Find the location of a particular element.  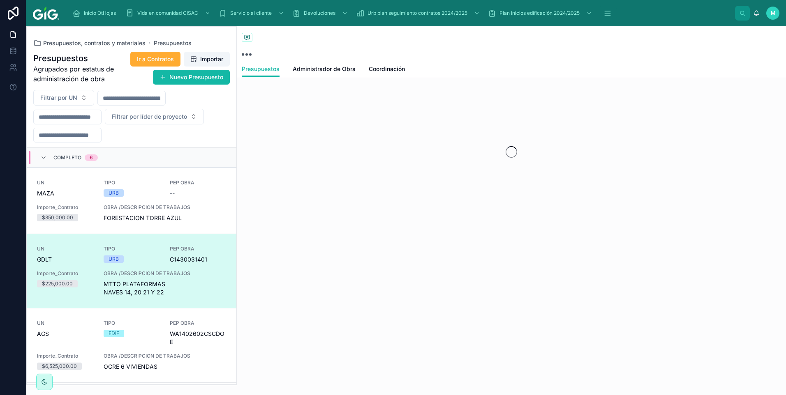

a: Coordinación is located at coordinates (387, 70).